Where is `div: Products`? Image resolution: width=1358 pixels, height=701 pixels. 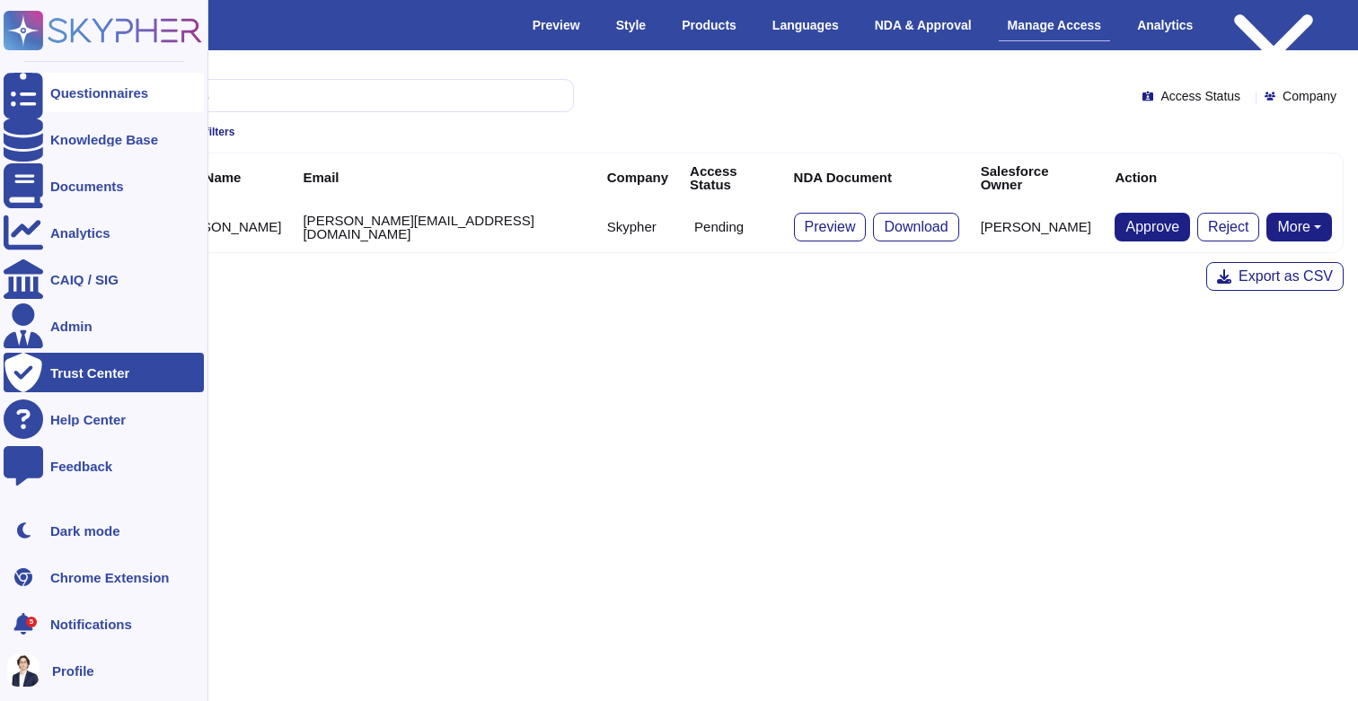
div: Products is located at coordinates (708, 25).